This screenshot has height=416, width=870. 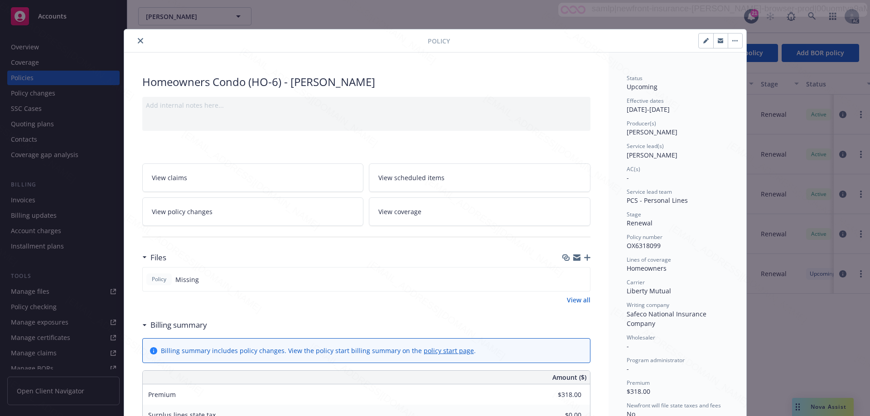 What do you see at coordinates (253, 212) in the screenshot?
I see `a: View policy changes` at bounding box center [253, 212].